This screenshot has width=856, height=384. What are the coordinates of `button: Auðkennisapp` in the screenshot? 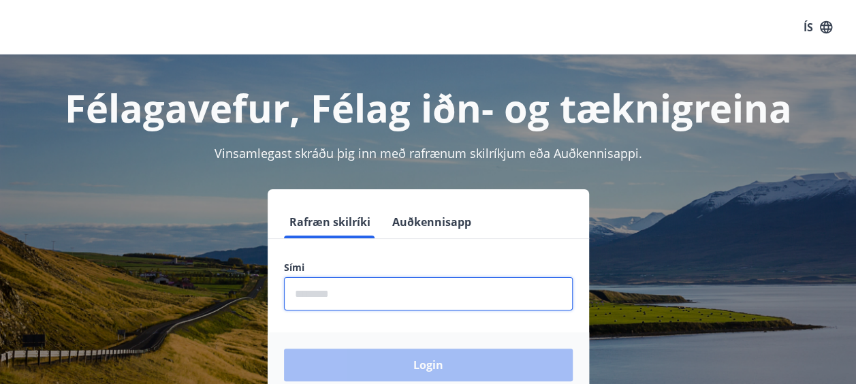 It's located at (432, 222).